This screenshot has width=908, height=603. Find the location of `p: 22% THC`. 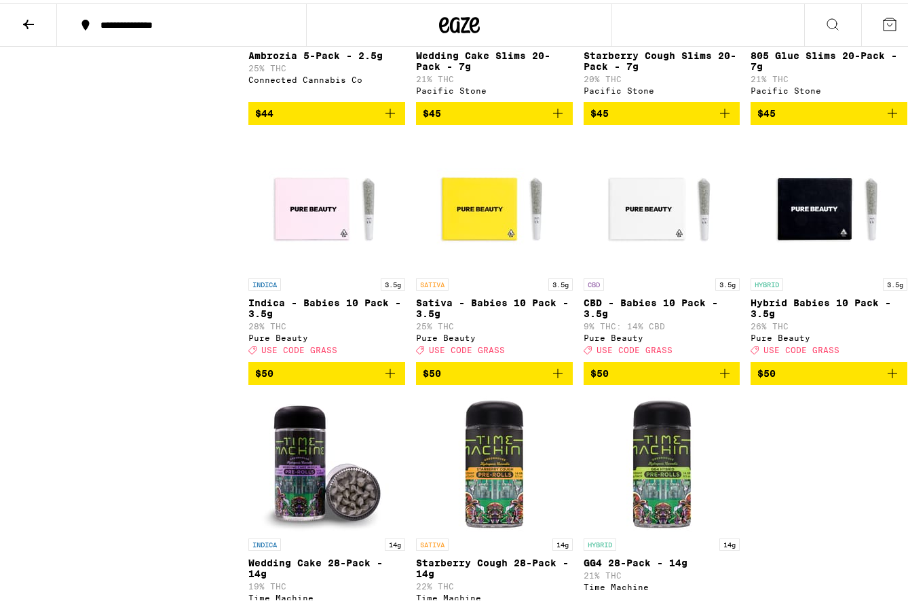

p: 22% THC is located at coordinates (494, 582).